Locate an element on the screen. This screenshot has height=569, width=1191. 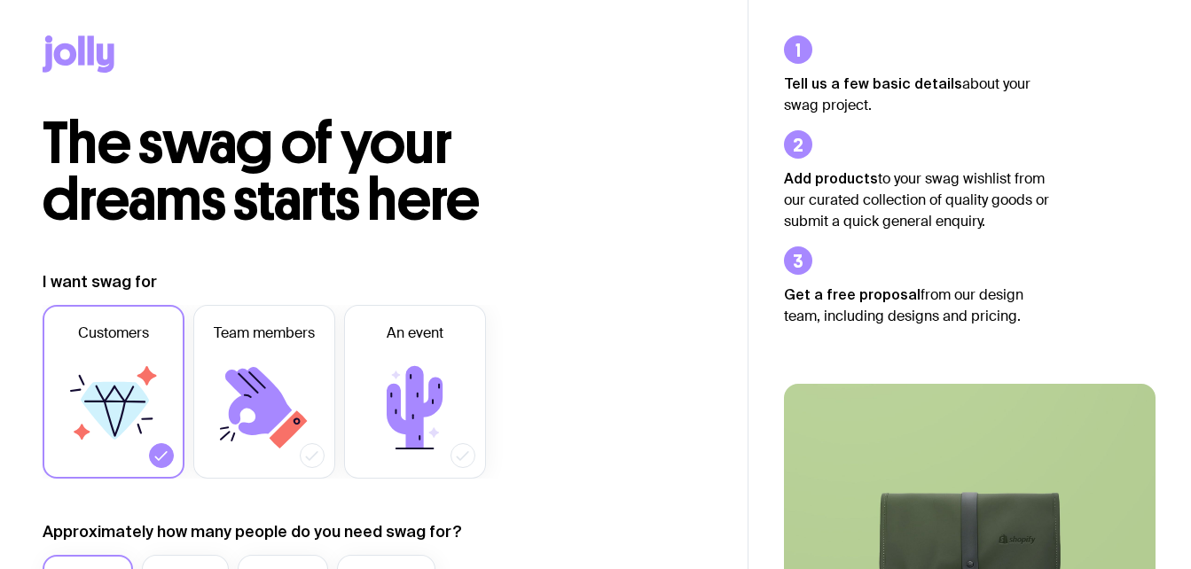
span: Team members is located at coordinates (264, 334).